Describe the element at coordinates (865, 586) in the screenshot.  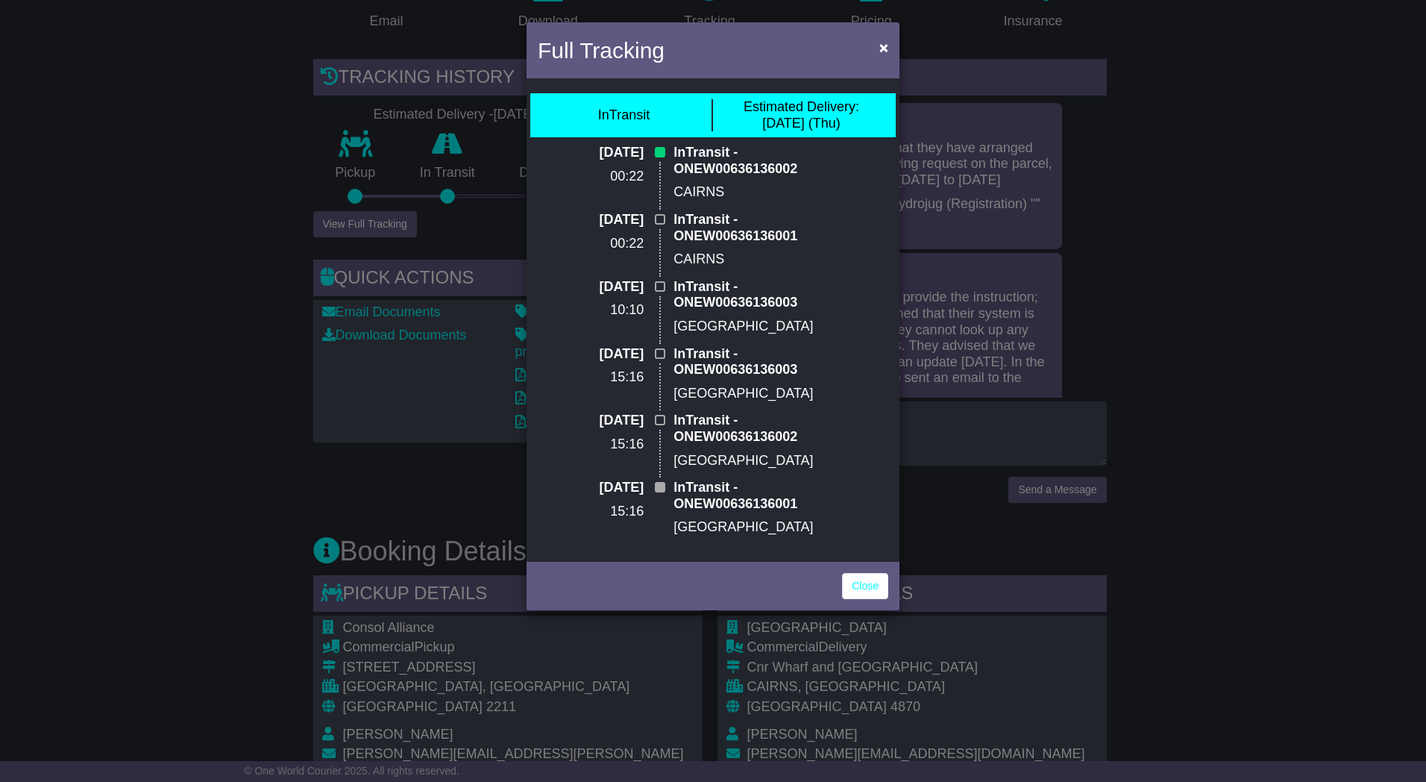
I see `a: Close` at that location.